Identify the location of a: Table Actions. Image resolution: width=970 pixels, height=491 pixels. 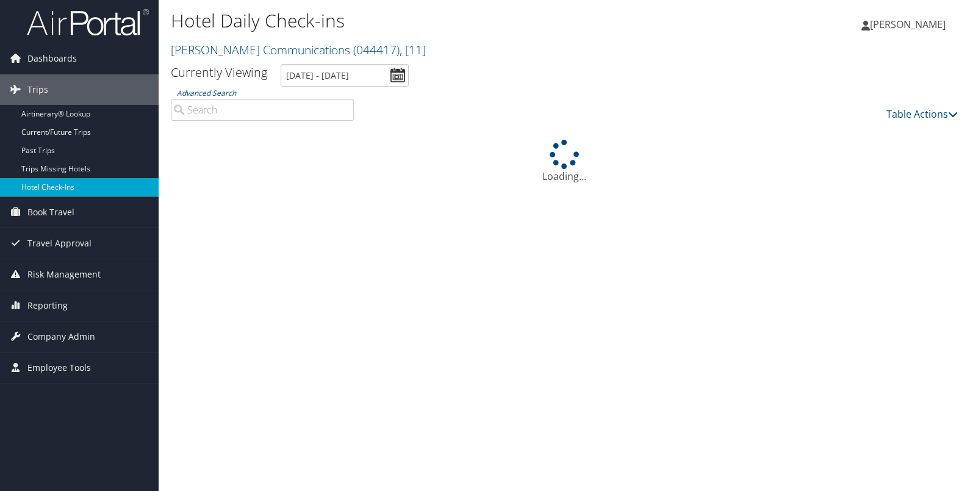
(922, 114).